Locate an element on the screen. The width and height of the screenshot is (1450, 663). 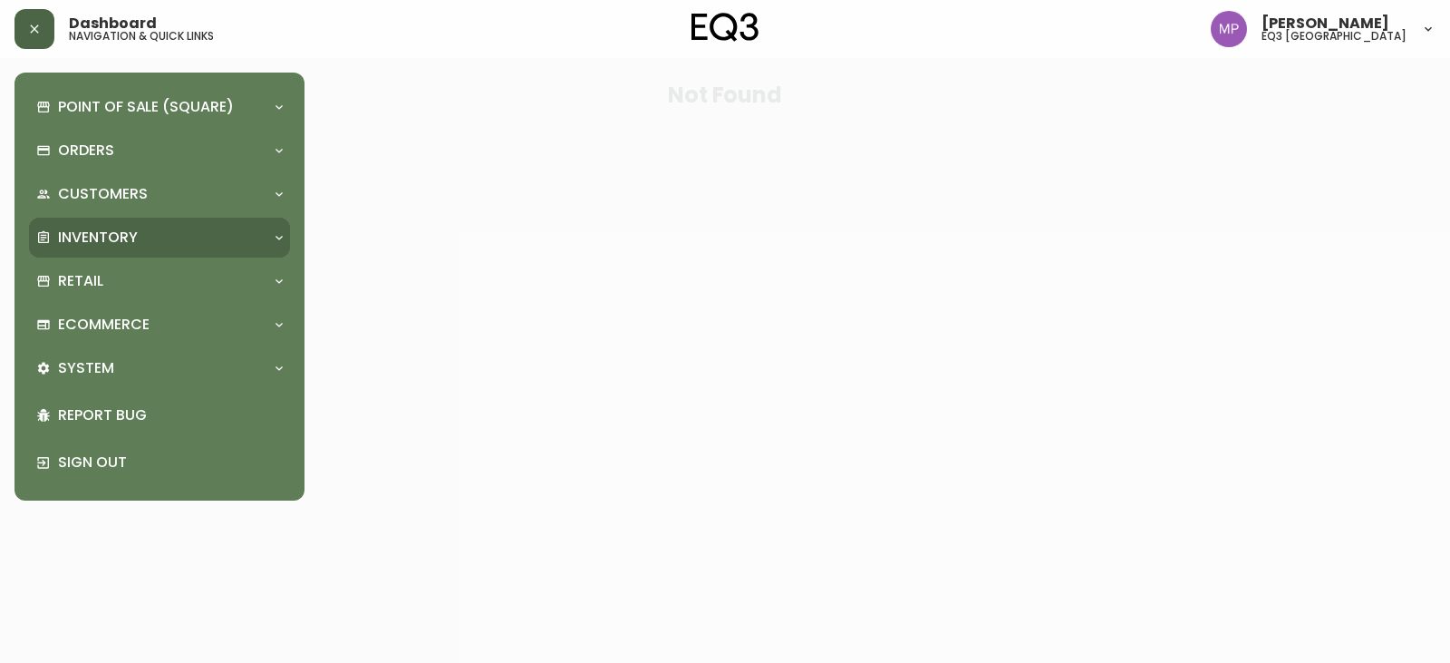
div: Inventory is located at coordinates (160, 238).